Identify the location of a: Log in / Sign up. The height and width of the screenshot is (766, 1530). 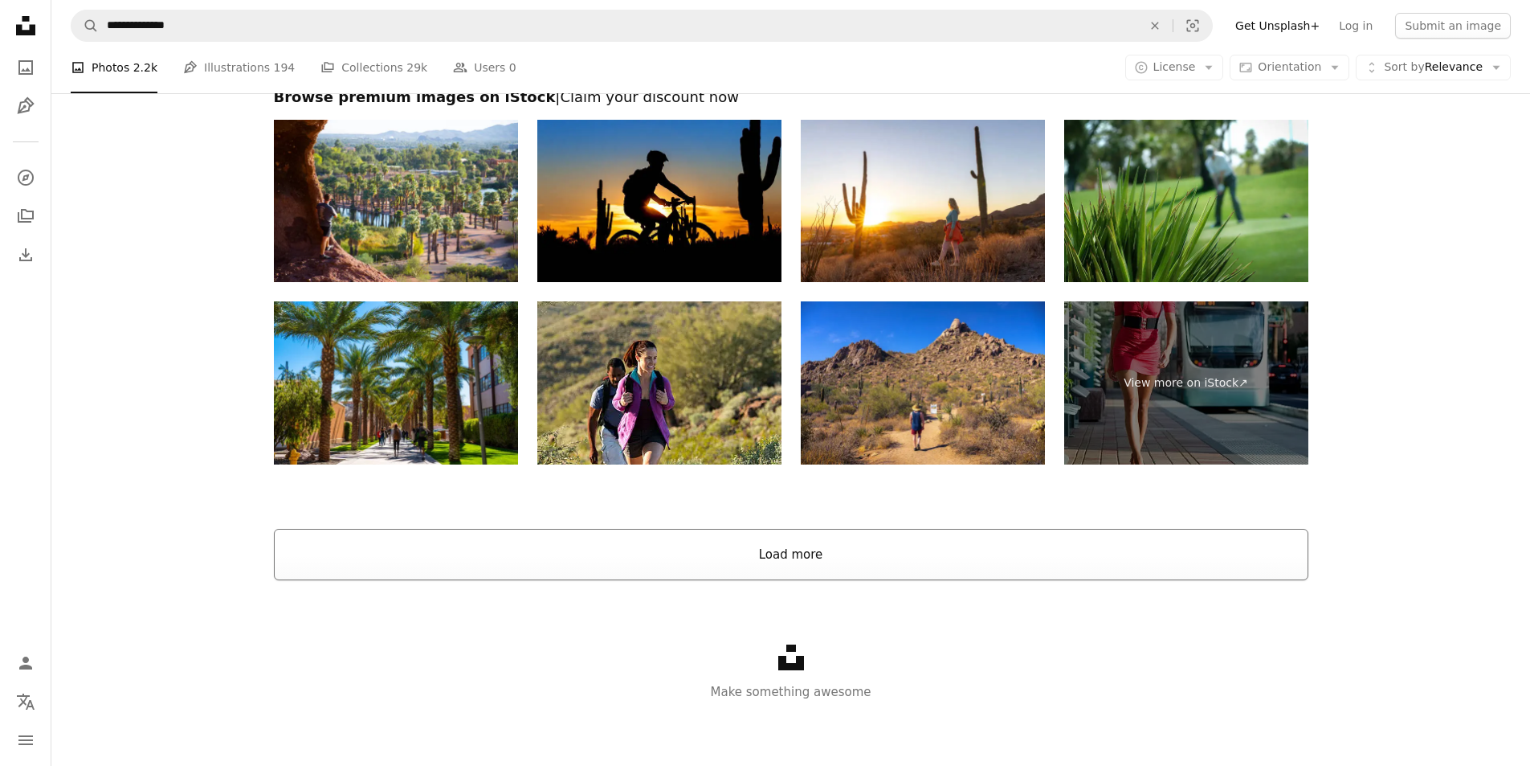
(26, 663).